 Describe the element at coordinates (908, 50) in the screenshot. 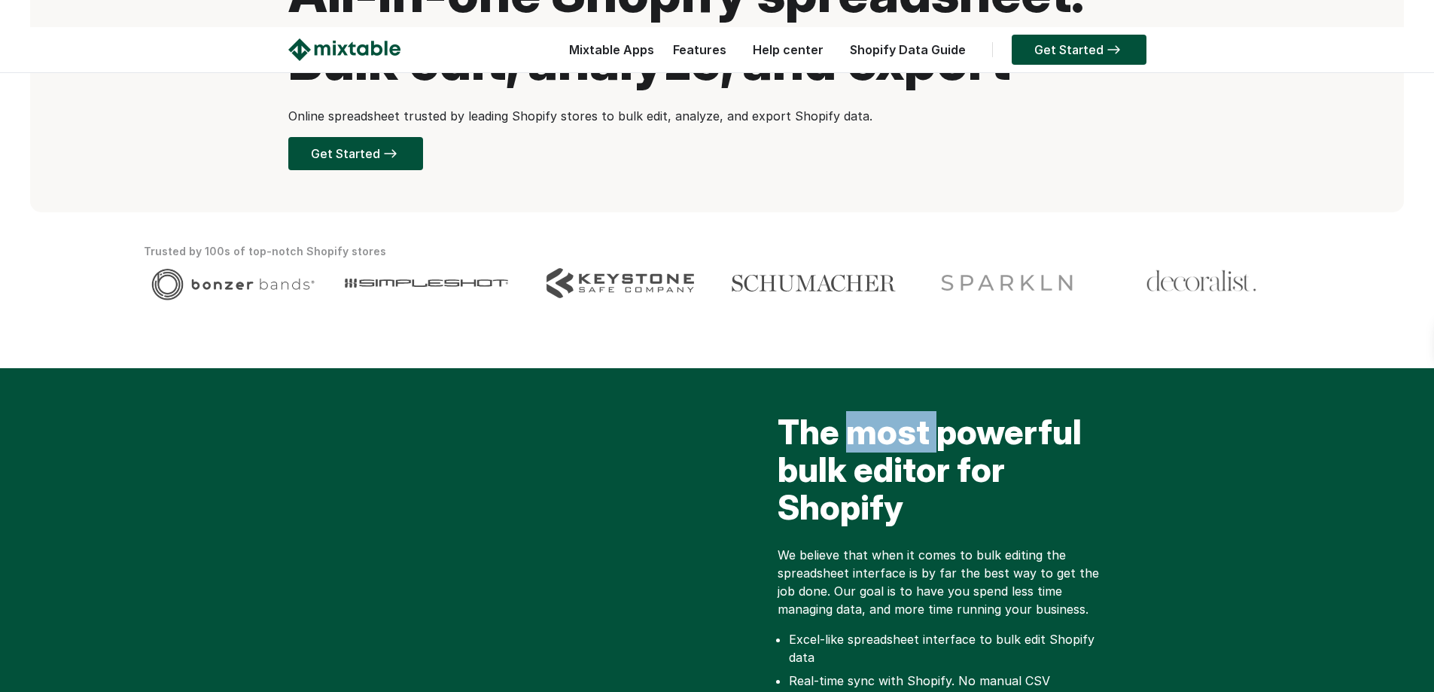

I see `a: Shopify Data Guide` at that location.